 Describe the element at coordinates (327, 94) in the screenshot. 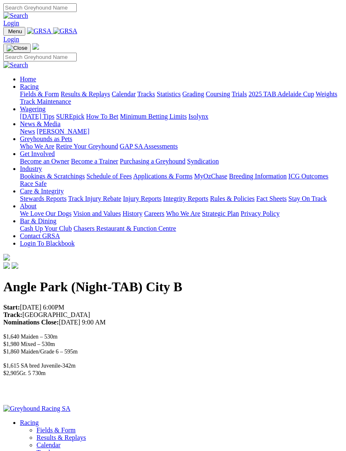

I see `a: Weights` at that location.